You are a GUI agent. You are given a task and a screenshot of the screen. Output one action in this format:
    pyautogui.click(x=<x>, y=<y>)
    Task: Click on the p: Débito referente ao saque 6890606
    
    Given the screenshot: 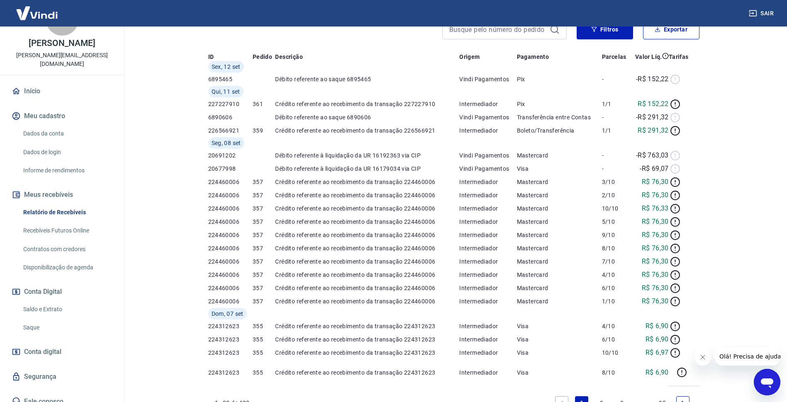 What is the action you would take?
    pyautogui.click(x=367, y=117)
    